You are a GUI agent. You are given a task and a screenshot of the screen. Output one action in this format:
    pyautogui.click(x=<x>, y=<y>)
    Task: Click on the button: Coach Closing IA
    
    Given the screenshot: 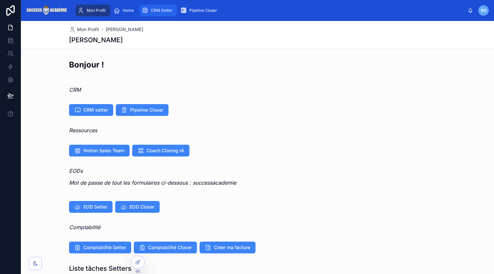 What is the action you would take?
    pyautogui.click(x=161, y=150)
    